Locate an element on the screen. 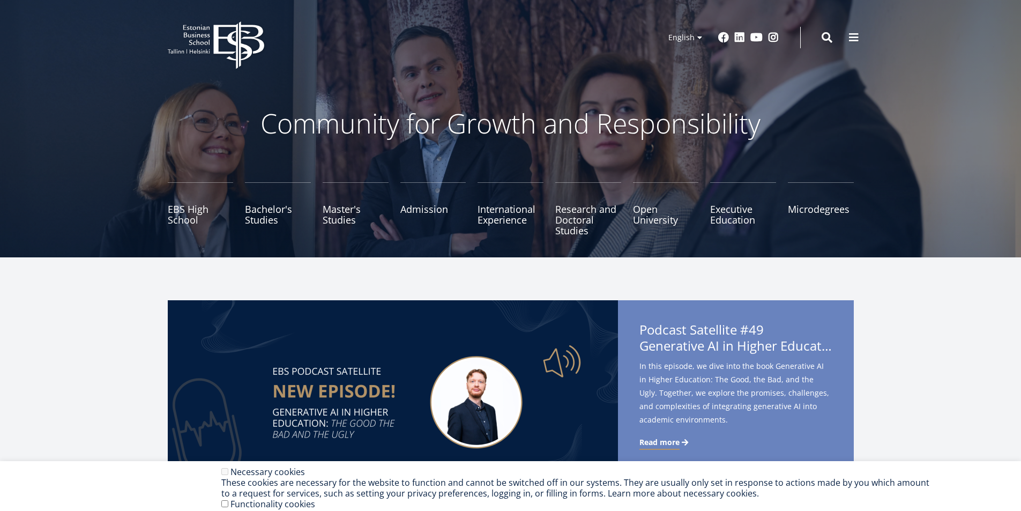 Image resolution: width=1021 pixels, height=511 pixels. img: Satellite #49 is located at coordinates (393, 402).